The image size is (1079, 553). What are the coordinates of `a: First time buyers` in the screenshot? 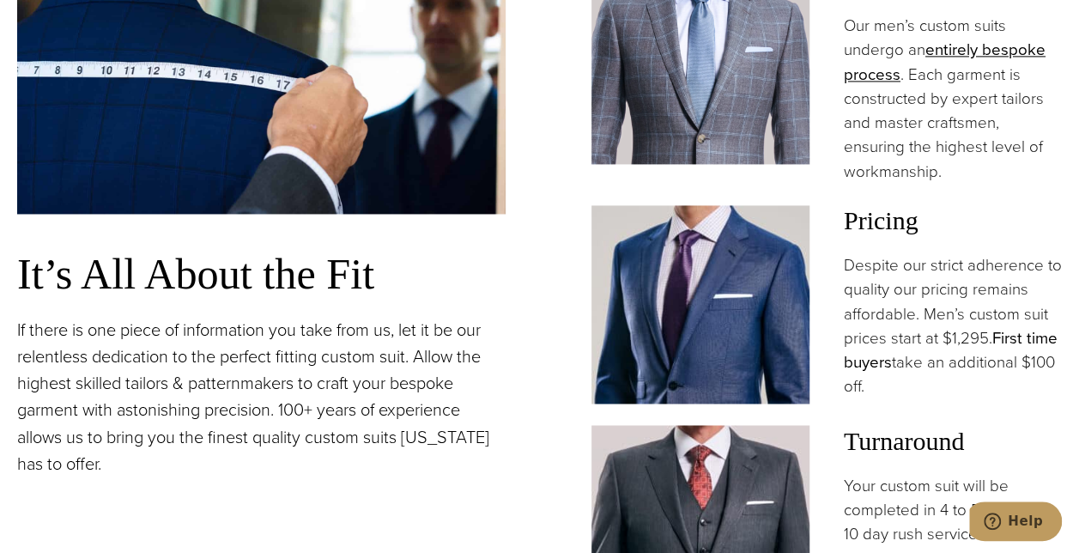 It's located at (950, 350).